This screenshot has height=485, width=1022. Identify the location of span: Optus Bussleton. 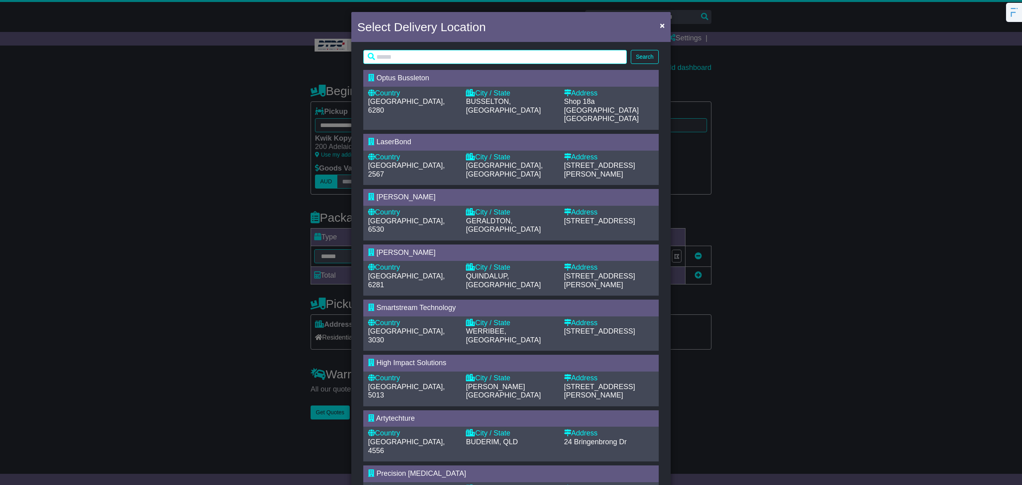
(403, 78).